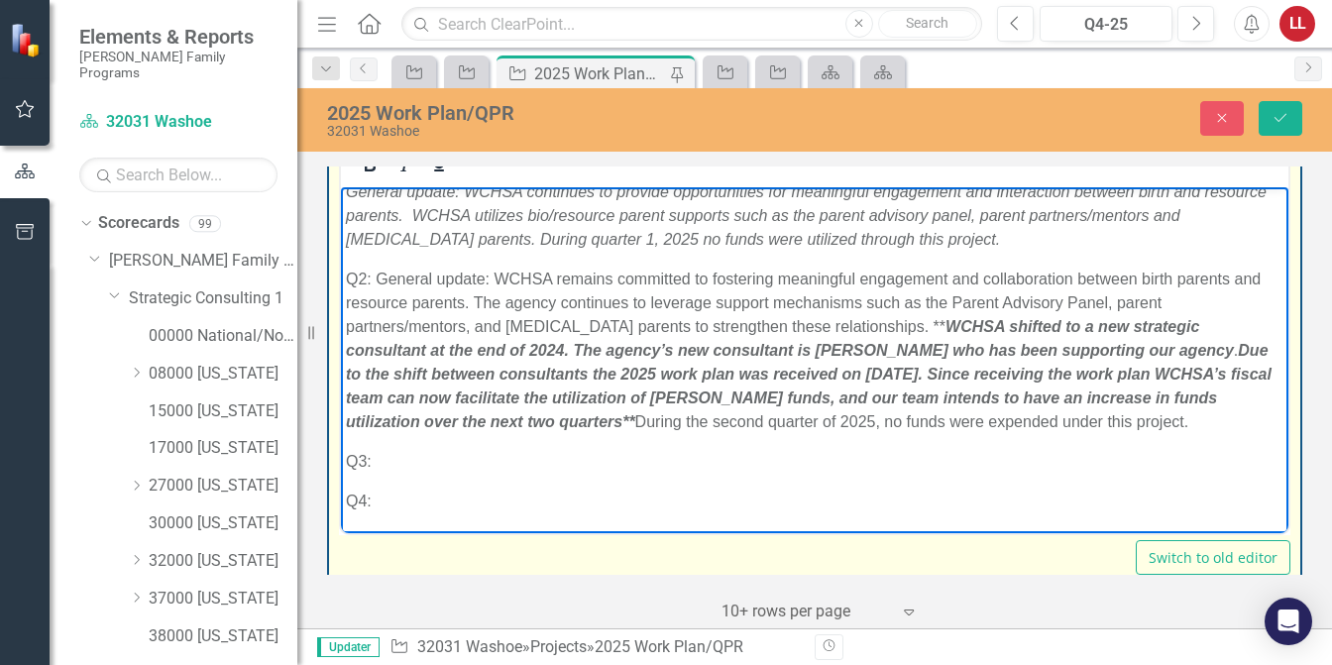  Describe the element at coordinates (1106, 25) in the screenshot. I see `div: Q4-25` at that location.